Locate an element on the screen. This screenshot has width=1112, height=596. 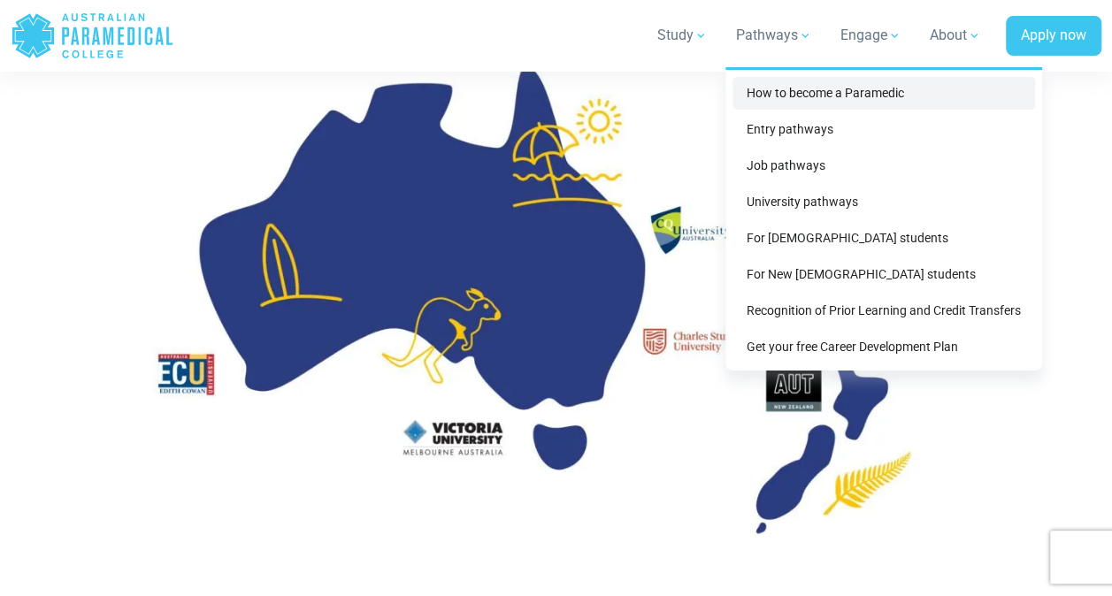
a: Study is located at coordinates (682, 35).